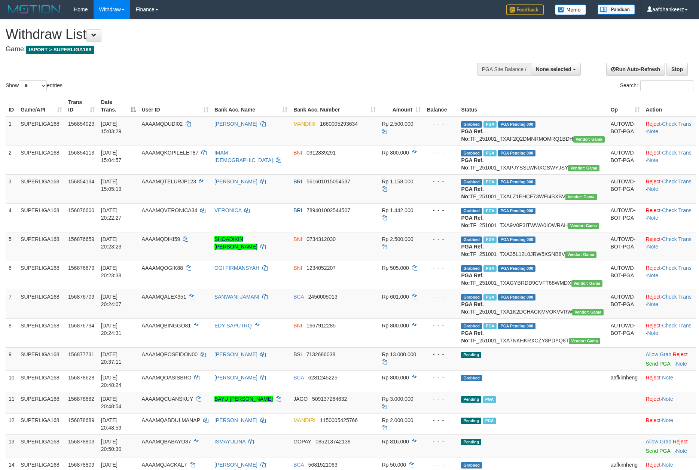  Describe the element at coordinates (167, 399) in the screenshot. I see `span: AAAAMQCUANSKUY` at that location.